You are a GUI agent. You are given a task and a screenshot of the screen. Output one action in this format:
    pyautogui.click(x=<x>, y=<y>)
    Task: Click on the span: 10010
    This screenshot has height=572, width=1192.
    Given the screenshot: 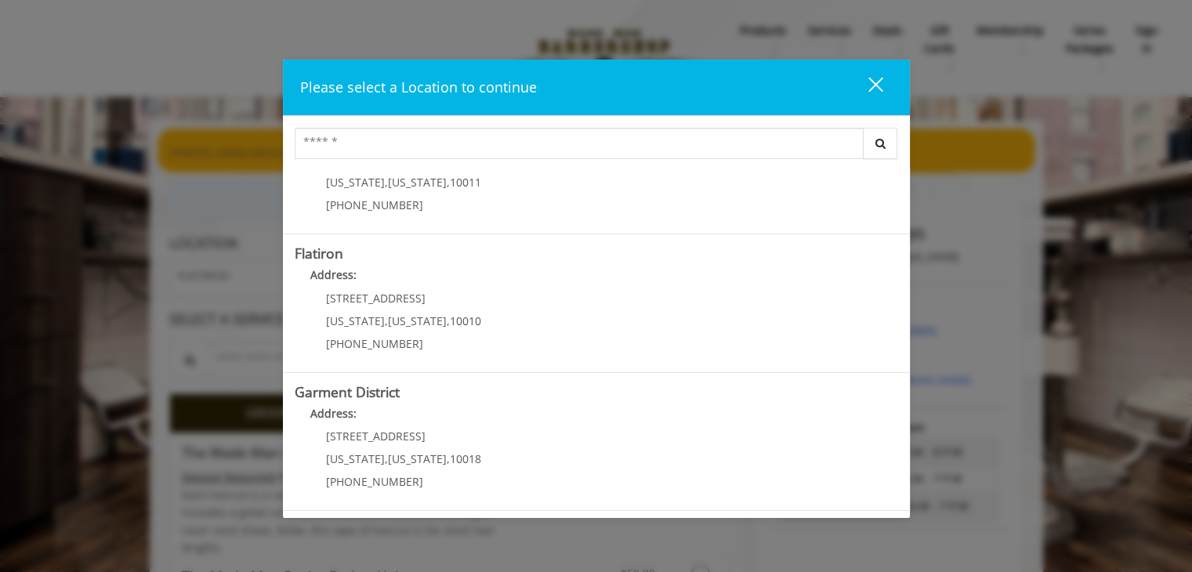 What is the action you would take?
    pyautogui.click(x=466, y=321)
    